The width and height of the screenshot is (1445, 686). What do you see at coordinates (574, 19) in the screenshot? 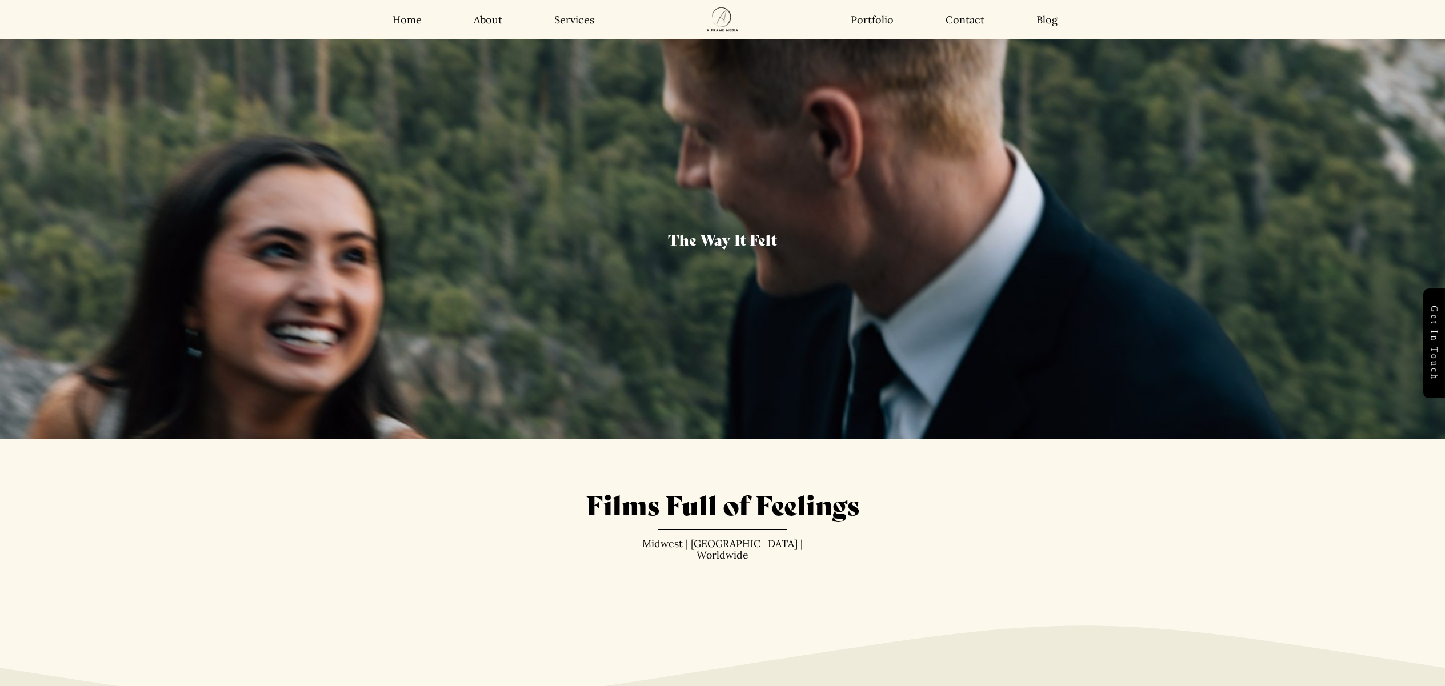
I see `a: Services` at bounding box center [574, 19].